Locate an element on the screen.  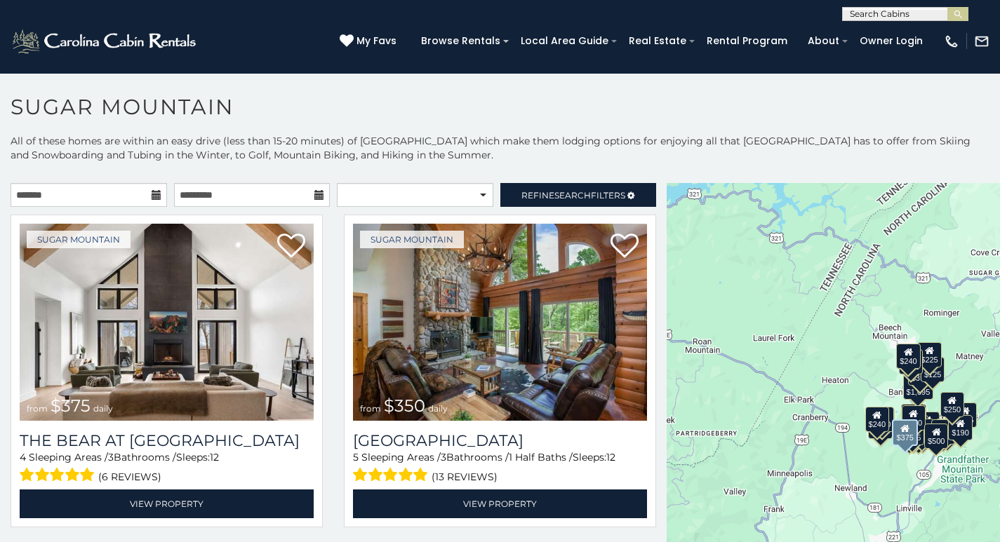
div: $170 is located at coordinates (910, 362).